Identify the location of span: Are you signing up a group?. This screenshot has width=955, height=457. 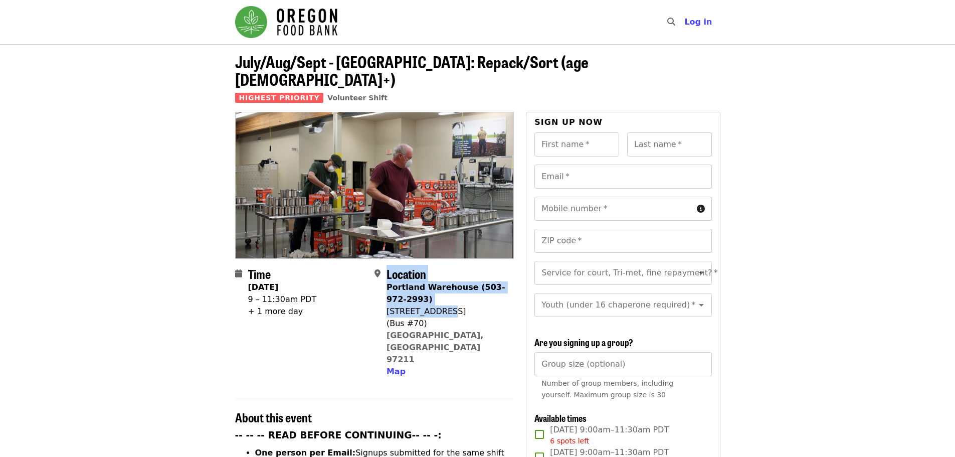
(583, 342).